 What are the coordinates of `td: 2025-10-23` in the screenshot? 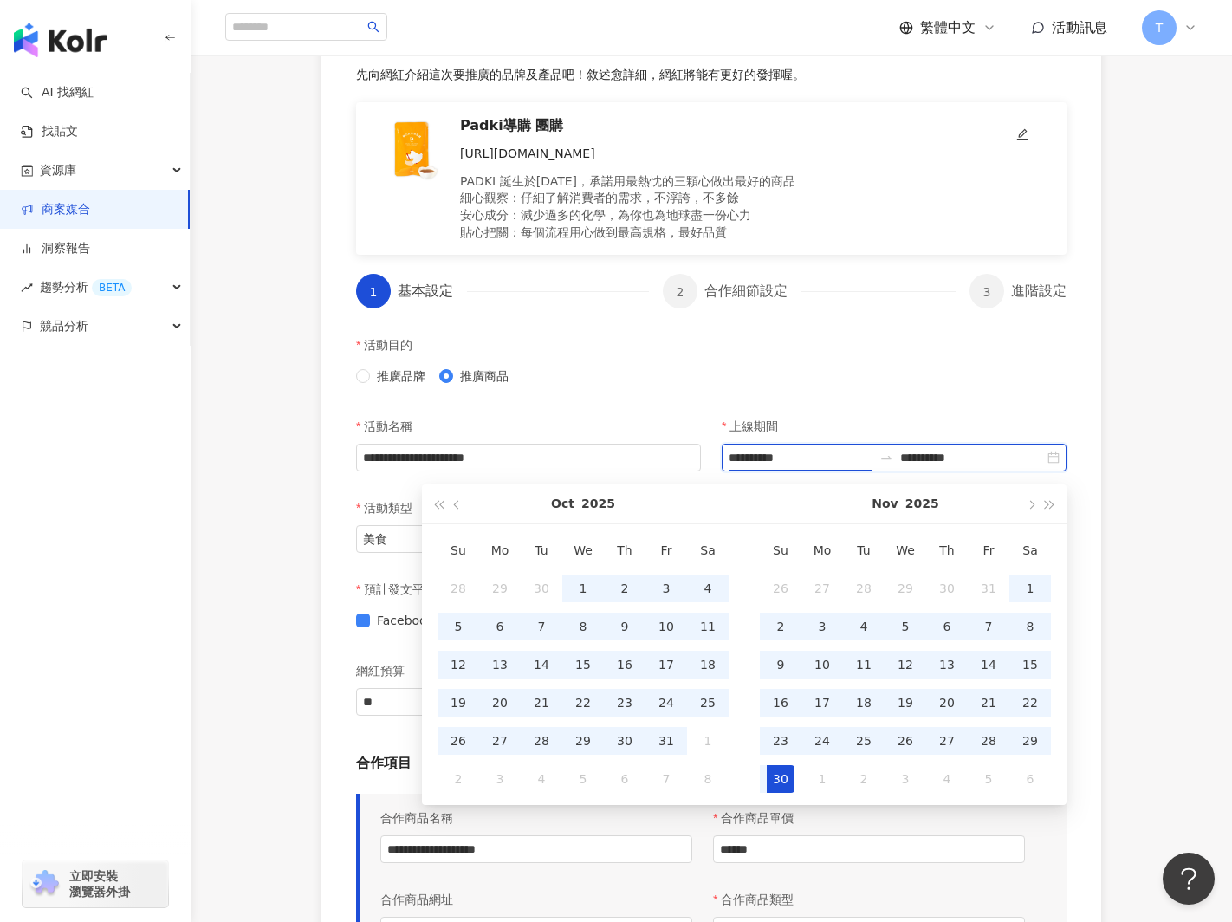 It's located at (625, 703).